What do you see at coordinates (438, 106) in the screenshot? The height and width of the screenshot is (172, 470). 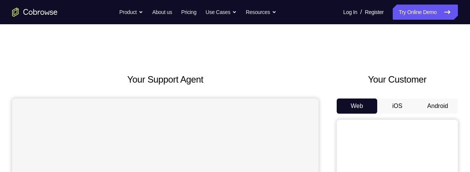 I see `button: Android` at bounding box center [438, 106].